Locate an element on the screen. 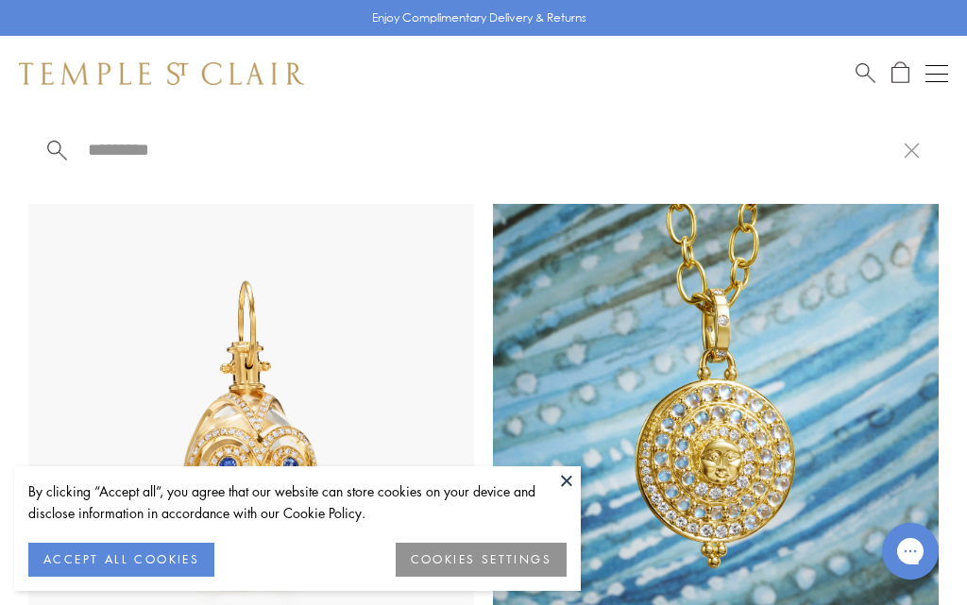 The width and height of the screenshot is (967, 605). button: COOKIES SETTINGS is located at coordinates (481, 560).